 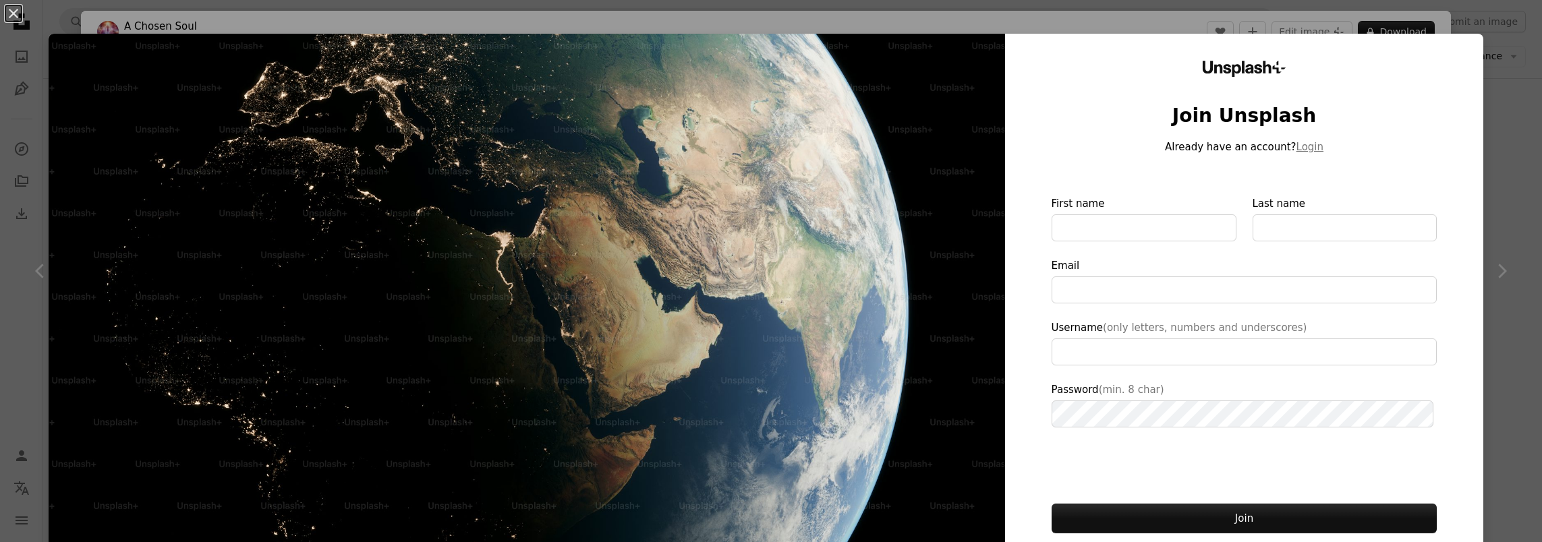 What do you see at coordinates (1345, 228) in the screenshot?
I see `input: Last name` at bounding box center [1345, 228].